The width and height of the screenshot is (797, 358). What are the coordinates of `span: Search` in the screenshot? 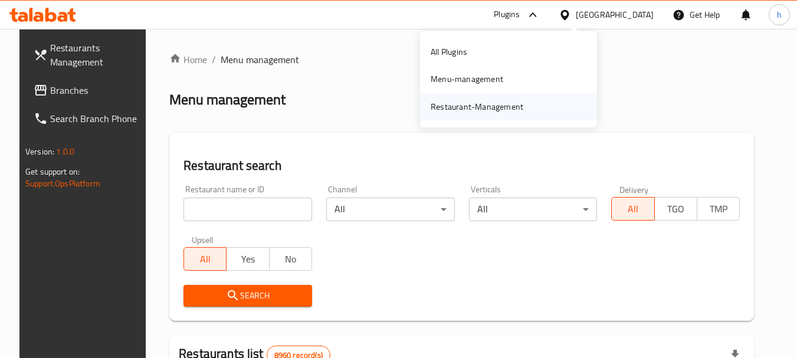 It's located at (248, 296).